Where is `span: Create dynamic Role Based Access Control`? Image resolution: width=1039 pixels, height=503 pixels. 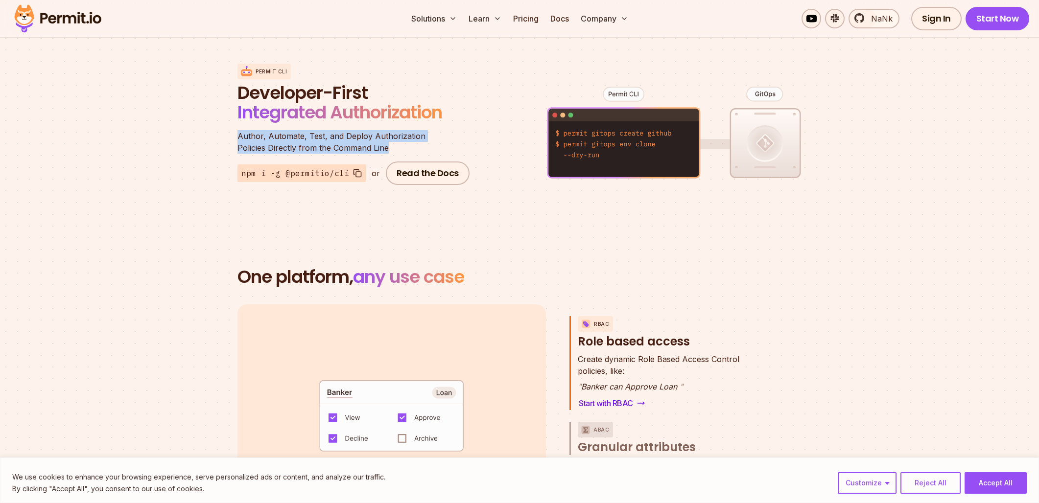
span: Create dynamic Role Based Access Control is located at coordinates (659, 359).